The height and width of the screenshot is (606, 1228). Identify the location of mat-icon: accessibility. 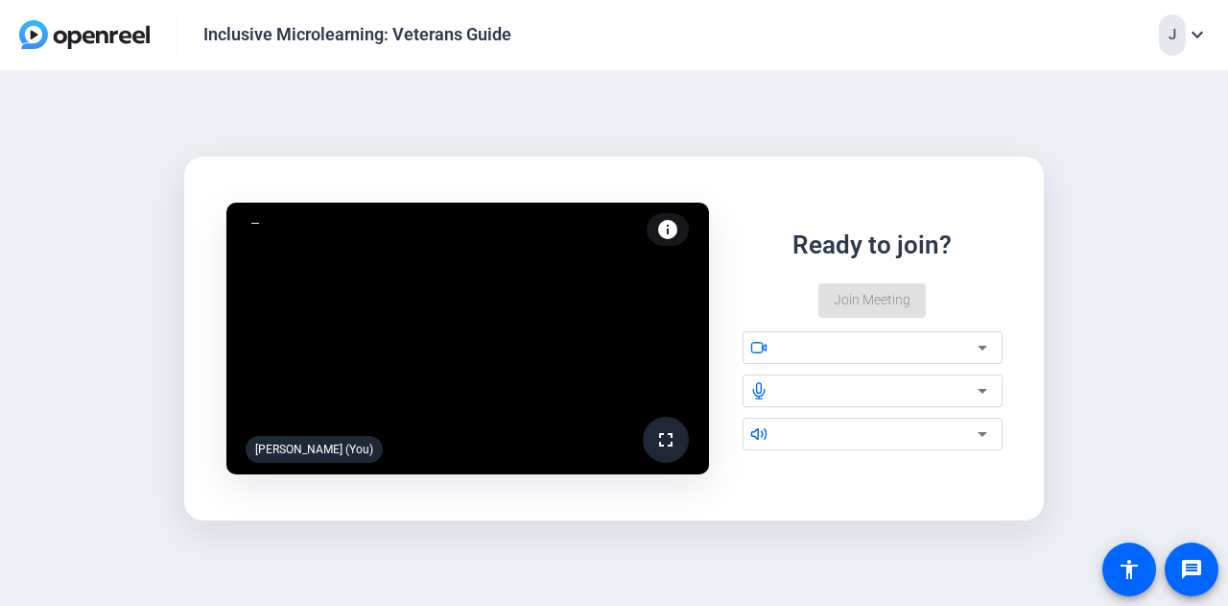
(1130, 569).